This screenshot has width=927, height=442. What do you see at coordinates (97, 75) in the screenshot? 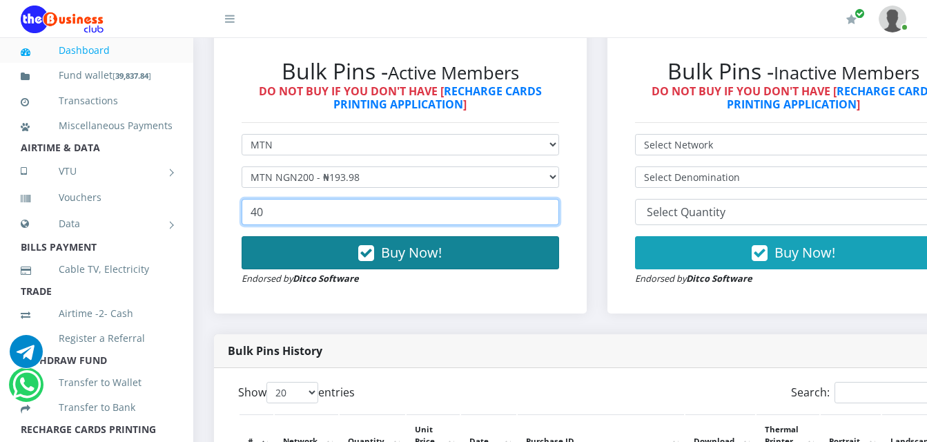
I see `a: Fund wallet[39,837.84]` at bounding box center [97, 75].